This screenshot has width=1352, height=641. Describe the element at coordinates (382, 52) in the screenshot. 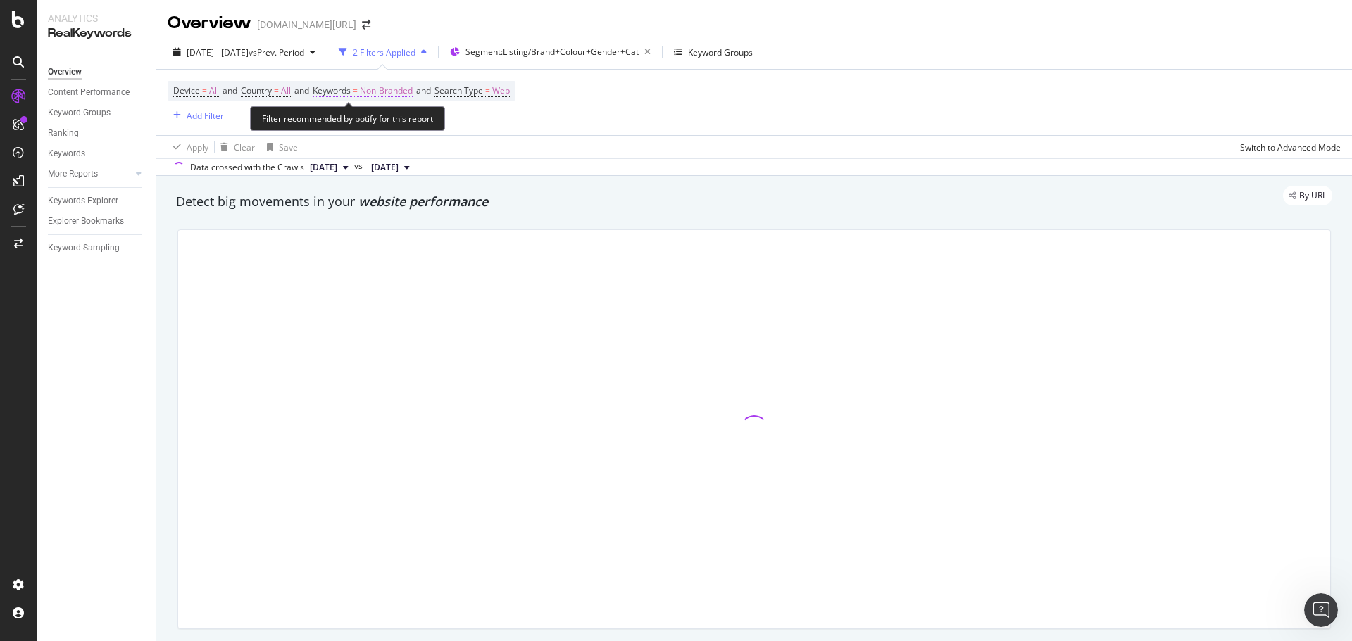

I see `button: 2 Filters Applied` at that location.